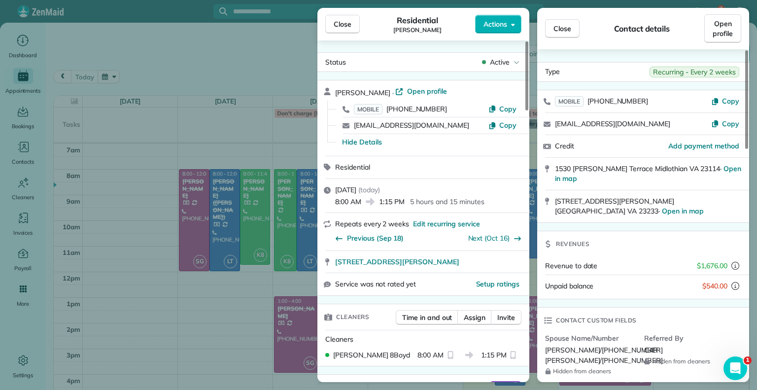 This screenshot has height=390, width=757. What do you see at coordinates (474, 317) in the screenshot?
I see `button: Assign` at bounding box center [474, 317].